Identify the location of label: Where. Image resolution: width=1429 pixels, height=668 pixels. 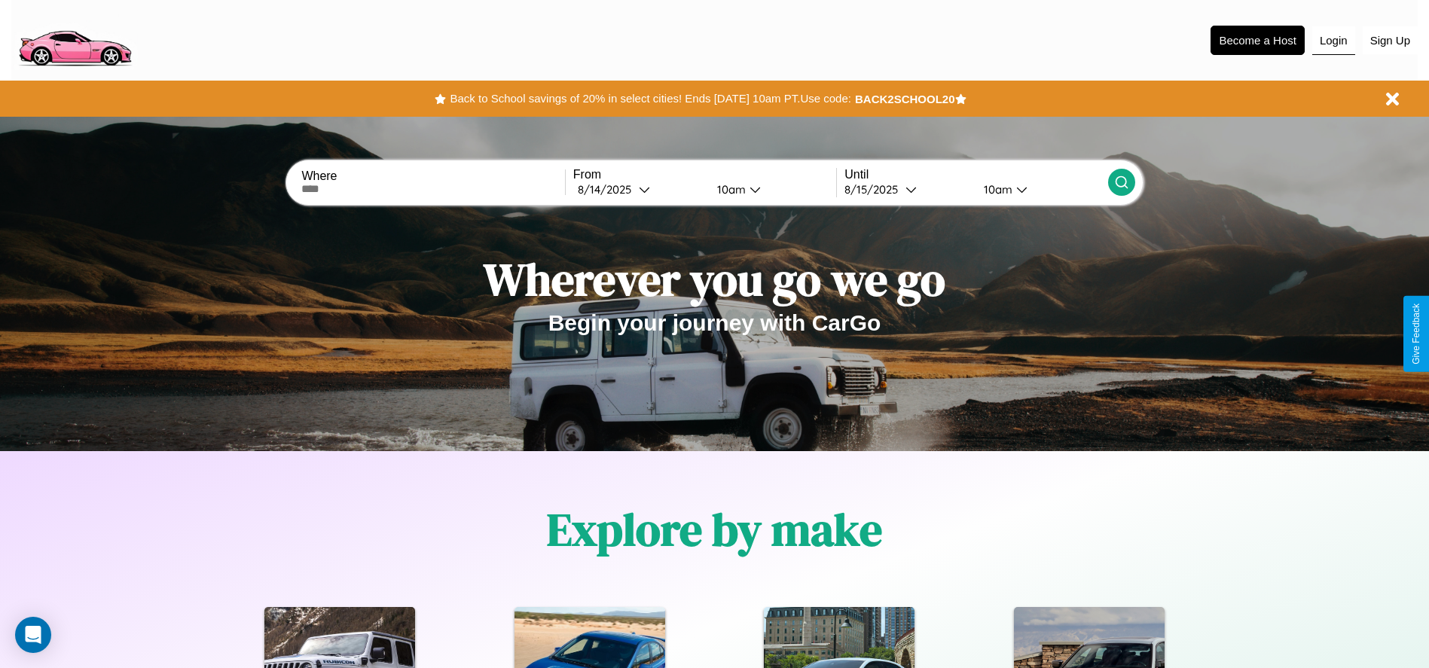
(432, 176).